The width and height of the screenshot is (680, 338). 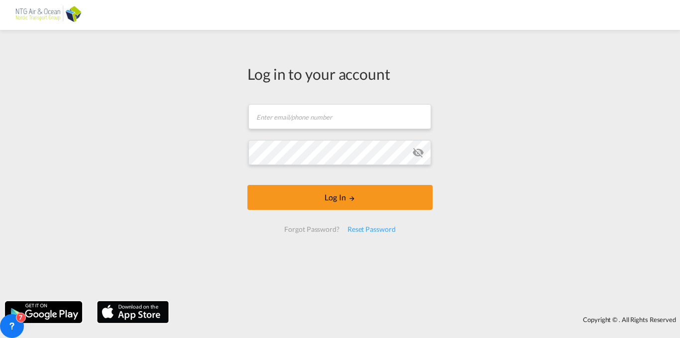 I want to click on md-icon: icon-eye-off, so click(x=418, y=152).